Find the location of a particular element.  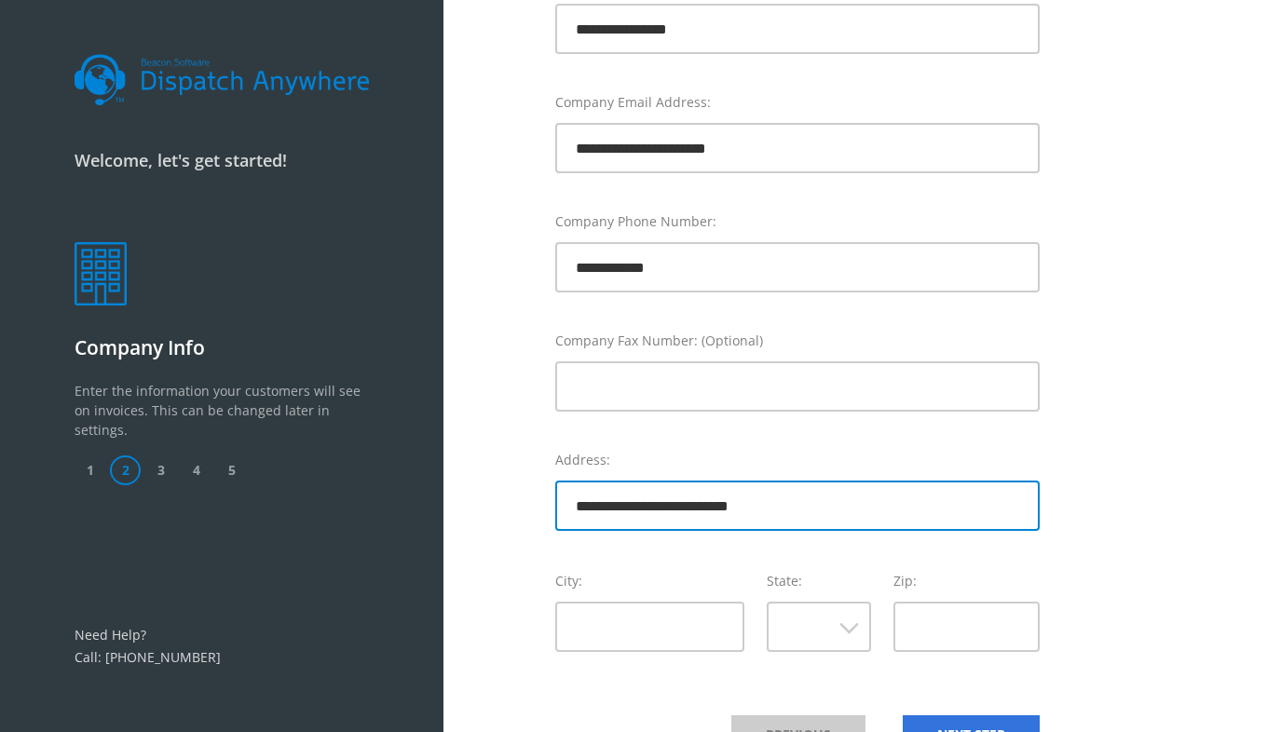

p: Company Info is located at coordinates (222, 348).